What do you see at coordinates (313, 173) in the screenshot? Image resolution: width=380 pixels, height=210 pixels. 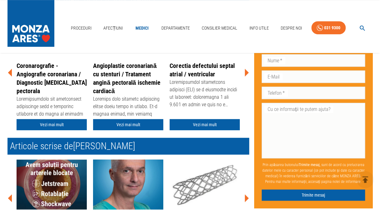 I see `p: Prin apăsarea butonului , sunt de acord cu prelucrarea datelor mele cu caracter personal (ce pot ...` at bounding box center [313, 173].